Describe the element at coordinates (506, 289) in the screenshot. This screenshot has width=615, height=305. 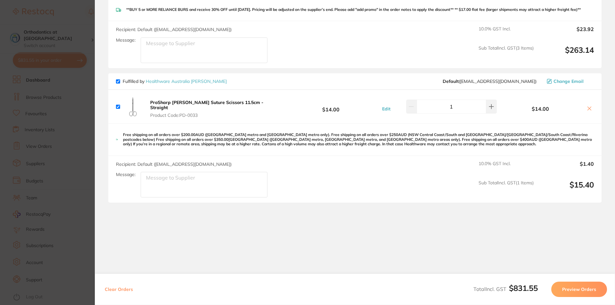
I see `span: Total Incl. GST` at that location.